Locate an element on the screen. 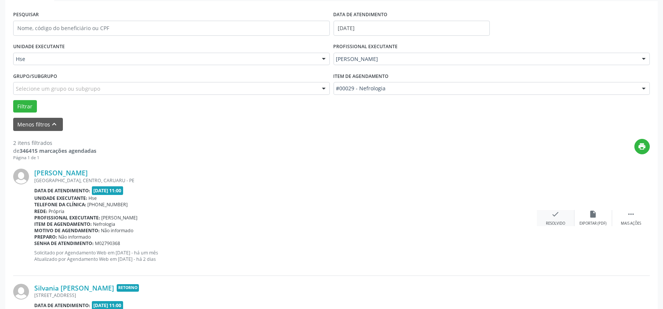  div: Exportar (PDF) is located at coordinates (593, 224).